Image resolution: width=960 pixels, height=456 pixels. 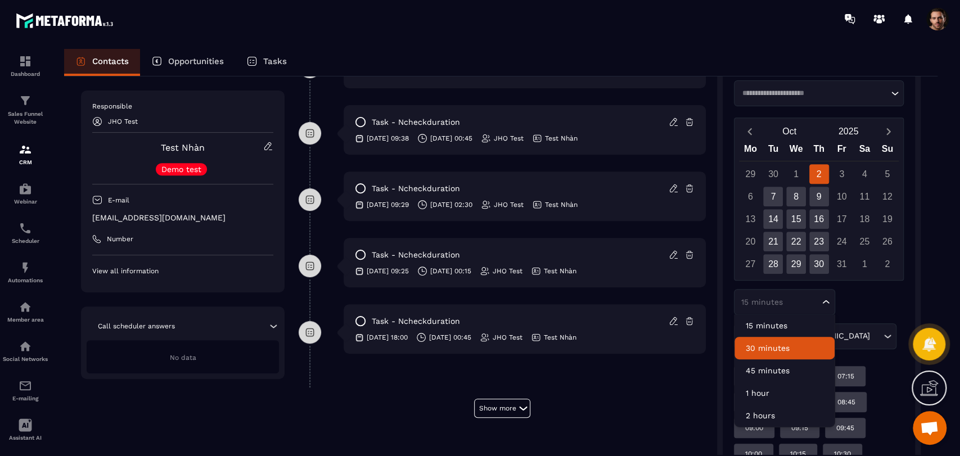 What do you see at coordinates (841, 219) in the screenshot?
I see `div: 17` at bounding box center [841, 219].